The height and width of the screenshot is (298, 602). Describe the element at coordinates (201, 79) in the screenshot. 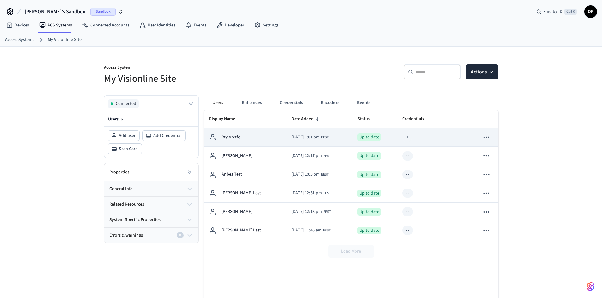

I see `h5: My Visionline Site` at that location.